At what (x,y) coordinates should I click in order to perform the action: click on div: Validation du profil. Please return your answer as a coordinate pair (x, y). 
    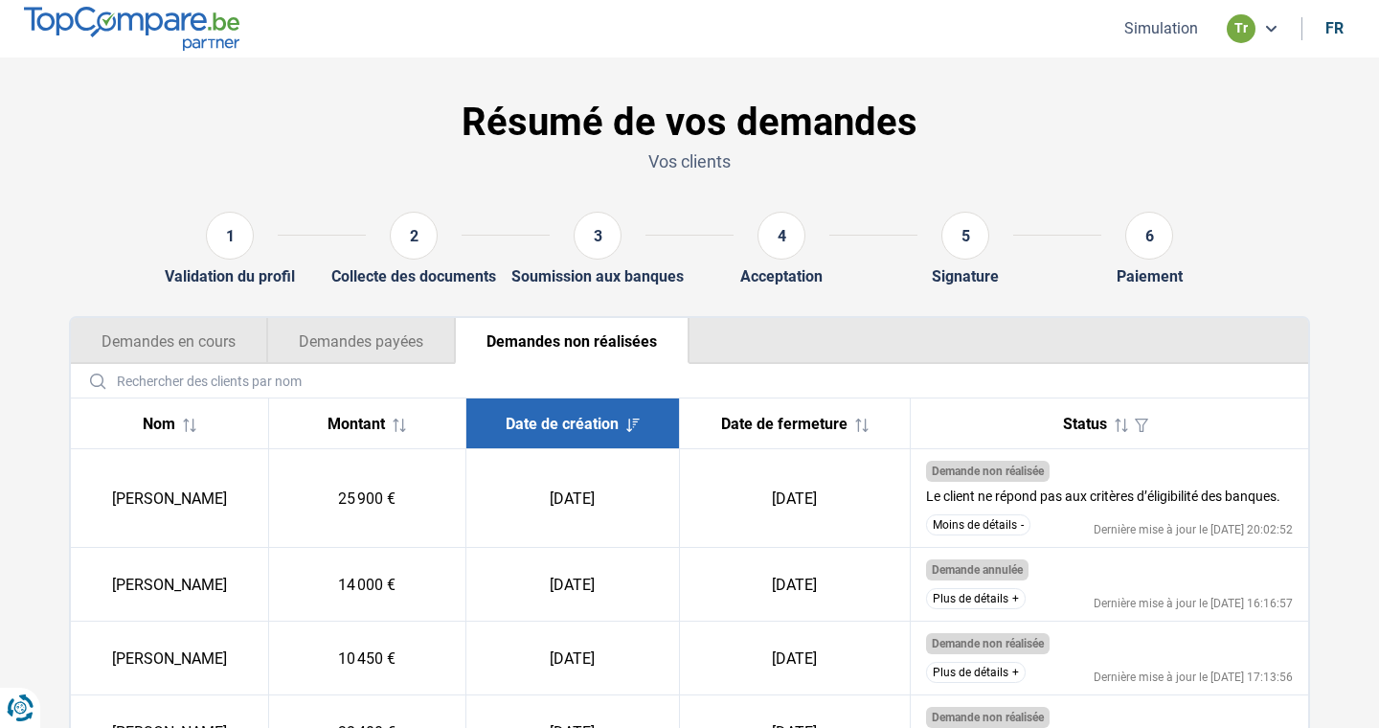
    Looking at the image, I should click on (230, 276).